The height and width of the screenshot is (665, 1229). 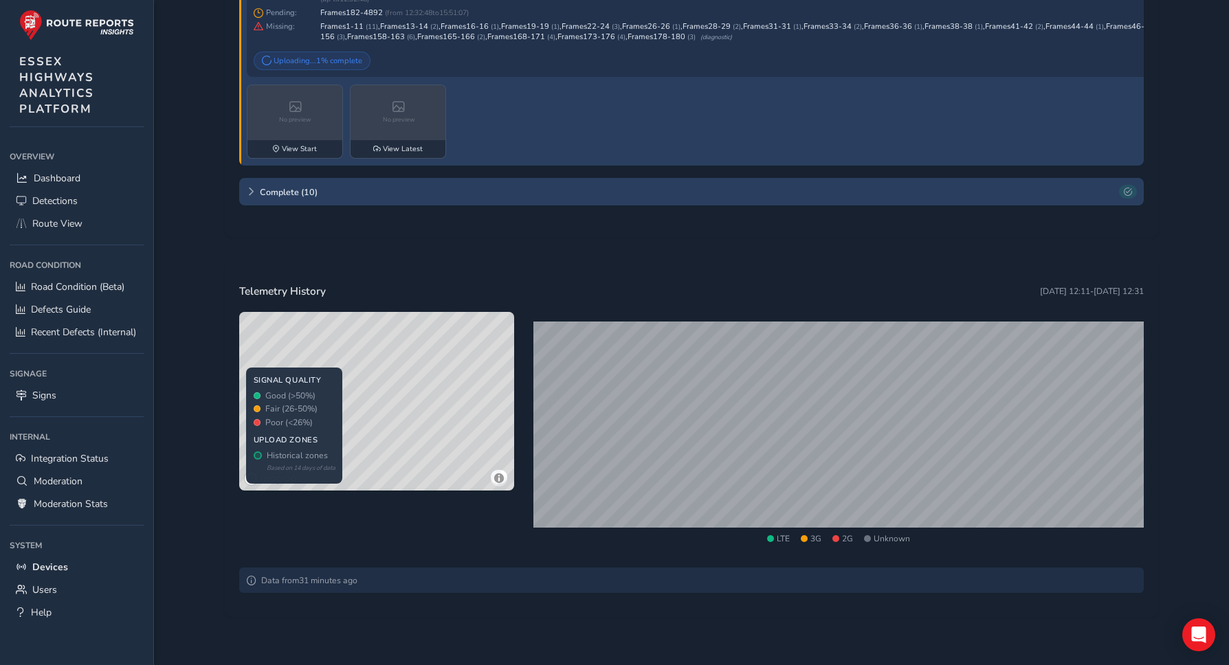 I want to click on div: Overview, so click(x=76, y=157).